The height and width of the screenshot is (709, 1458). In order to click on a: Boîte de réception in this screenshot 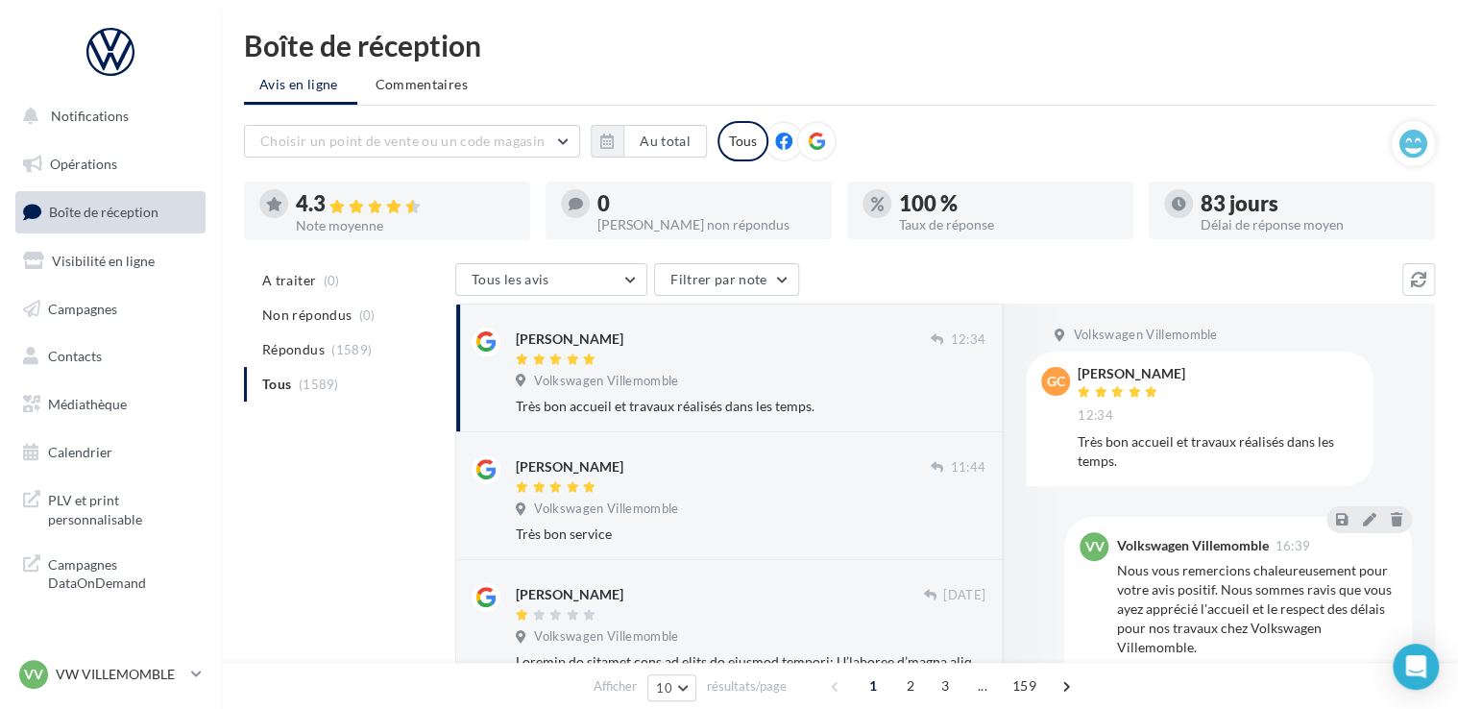, I will do `click(110, 211)`.